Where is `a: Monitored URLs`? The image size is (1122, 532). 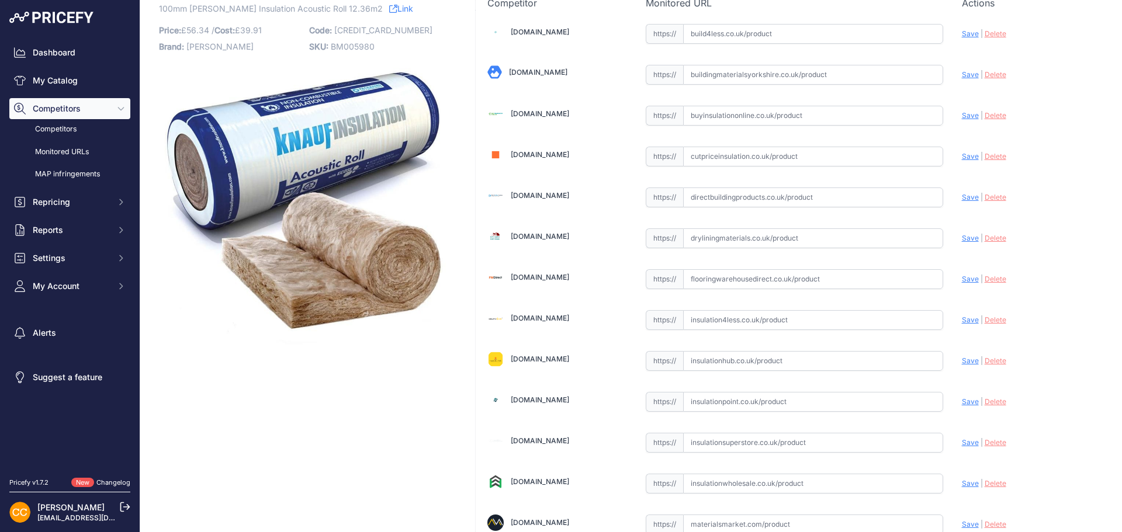
a: Monitored URLs is located at coordinates (70, 152).